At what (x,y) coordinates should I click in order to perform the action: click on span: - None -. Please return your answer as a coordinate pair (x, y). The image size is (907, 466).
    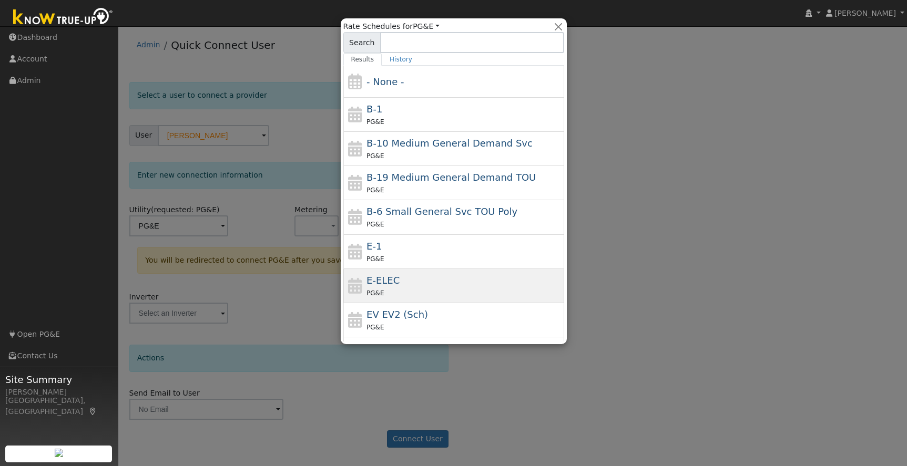
    Looking at the image, I should click on (385, 81).